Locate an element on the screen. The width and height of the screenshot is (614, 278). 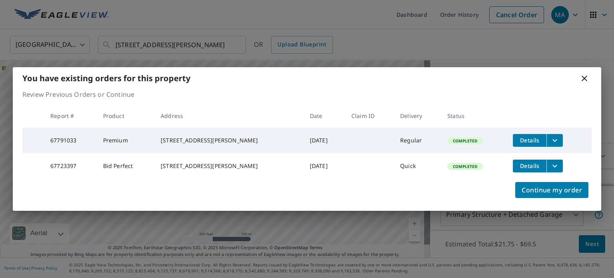
button: Continue my order is located at coordinates (552, 190).